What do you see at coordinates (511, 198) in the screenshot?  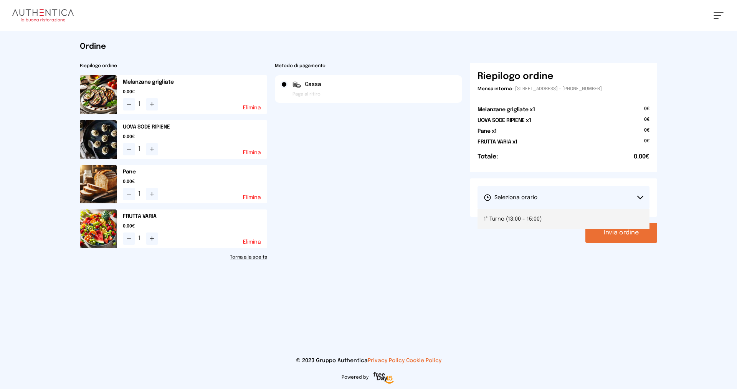 I see `span: Seleziona orario` at bounding box center [511, 198].